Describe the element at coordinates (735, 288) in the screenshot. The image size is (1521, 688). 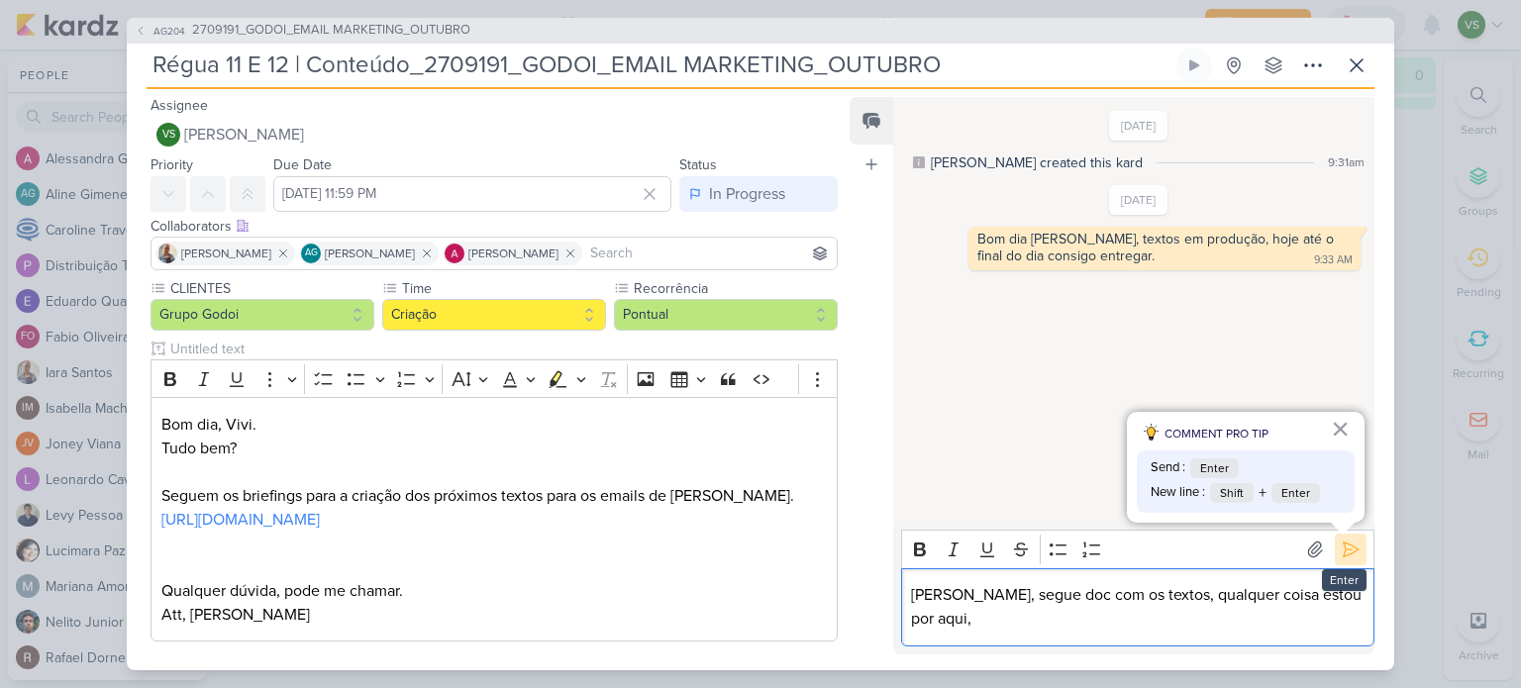
I see `label: Recorrência` at that location.